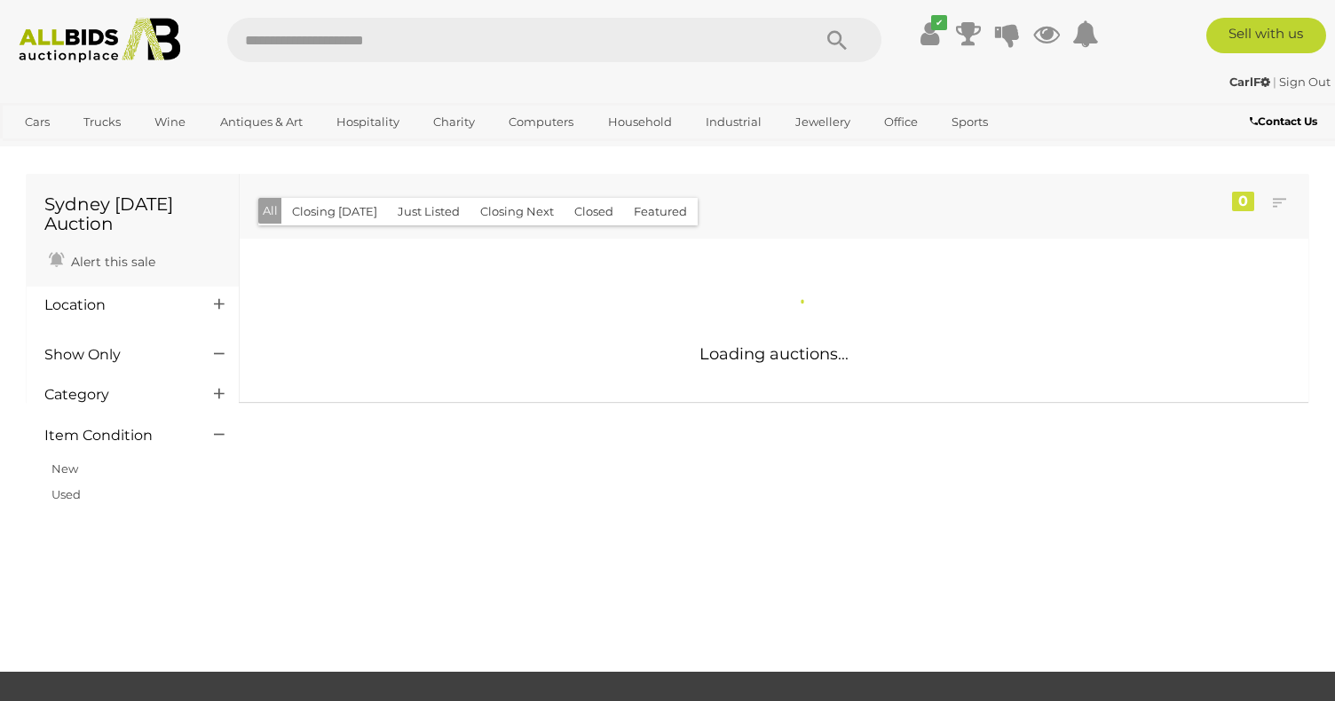 This screenshot has height=701, width=1335. What do you see at coordinates (102, 260) in the screenshot?
I see `a: Alert this sale` at bounding box center [102, 260].